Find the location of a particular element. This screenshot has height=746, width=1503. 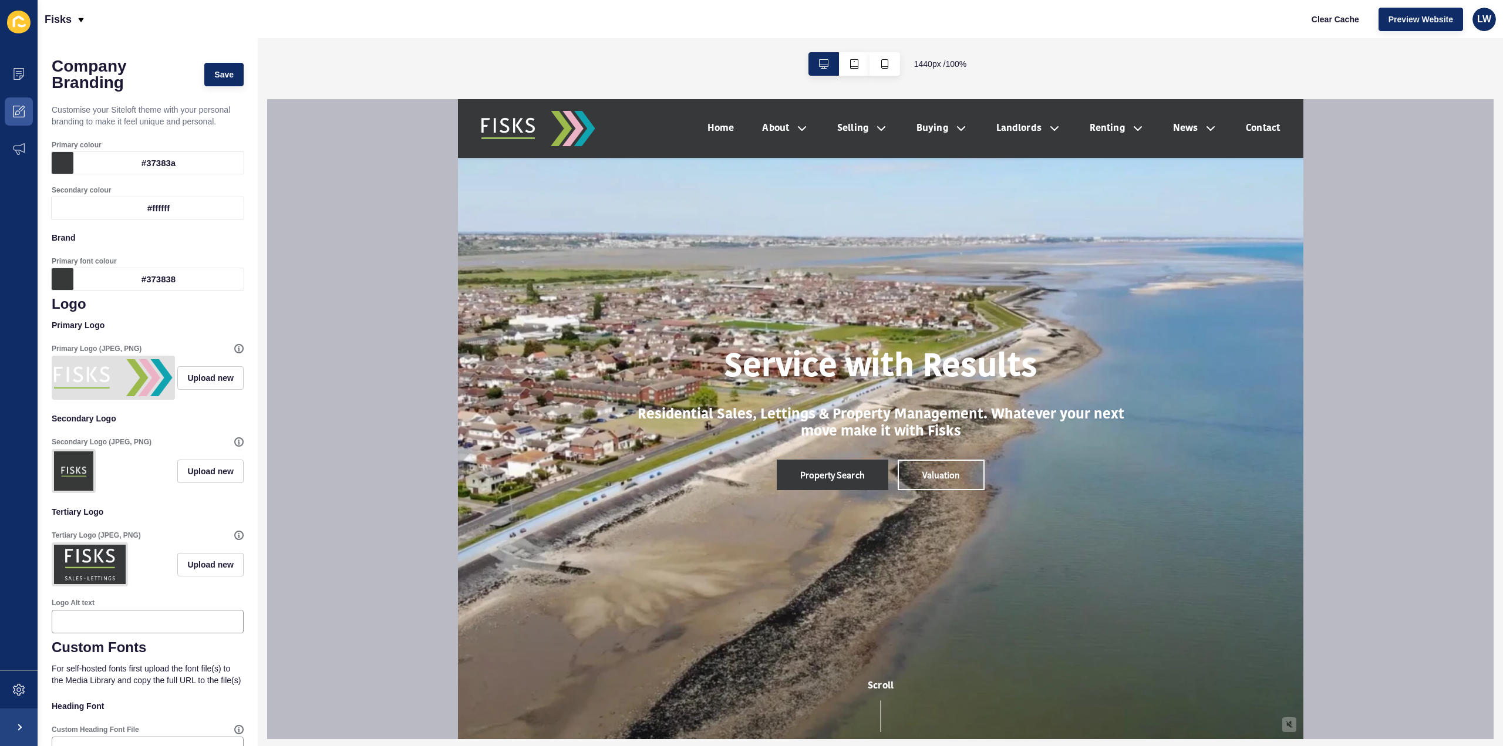

label: Primary colour is located at coordinates (76, 145).